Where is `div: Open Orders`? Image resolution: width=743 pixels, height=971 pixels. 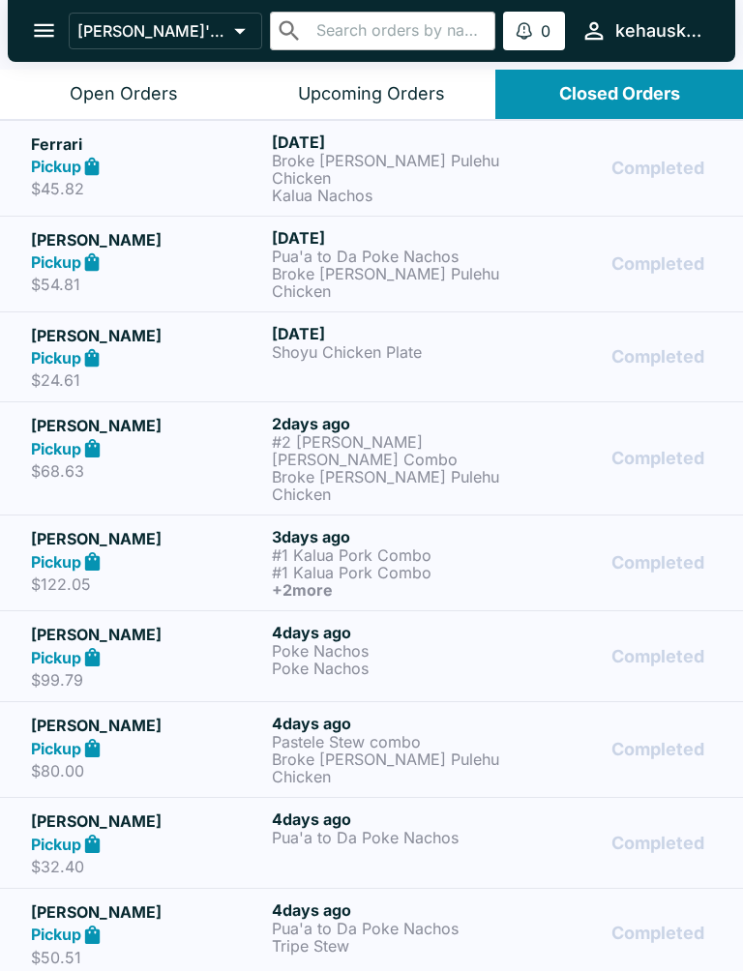 div: Open Orders is located at coordinates (124, 94).